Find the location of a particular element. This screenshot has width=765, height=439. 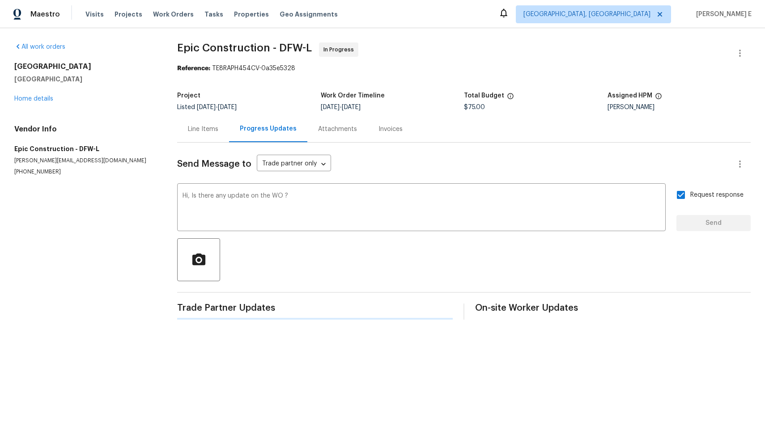

a: All work orders is located at coordinates (40, 47).